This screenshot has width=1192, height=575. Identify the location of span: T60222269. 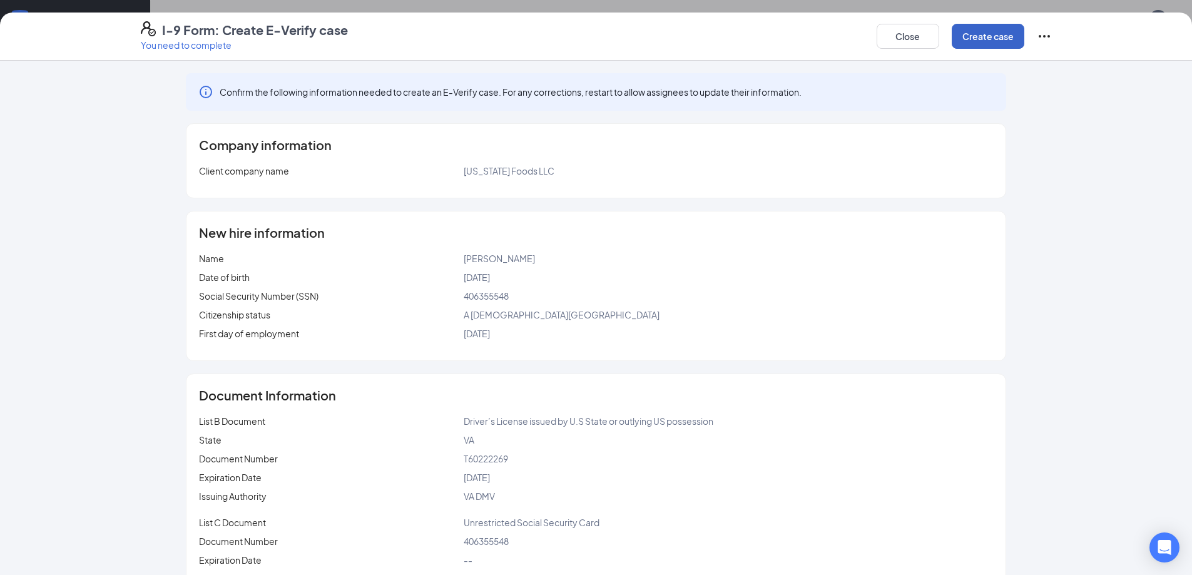
(485, 459).